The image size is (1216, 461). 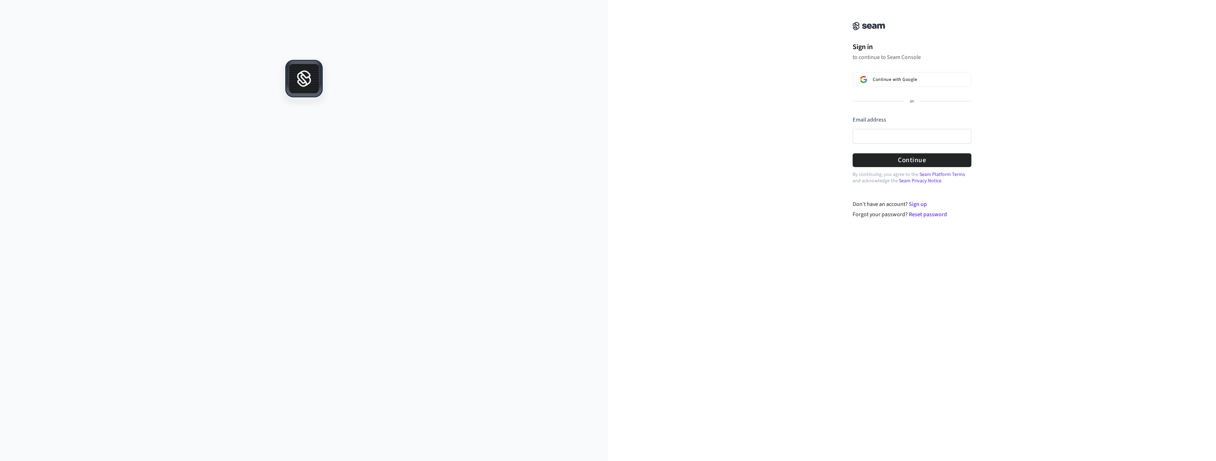 I want to click on a: Sign up, so click(x=917, y=204).